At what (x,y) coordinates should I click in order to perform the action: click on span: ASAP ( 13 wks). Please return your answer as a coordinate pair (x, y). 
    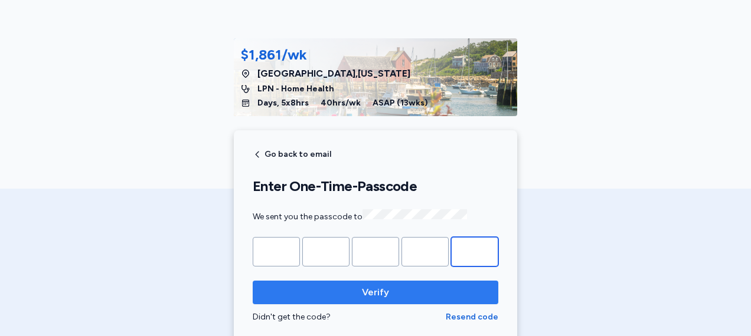
    Looking at the image, I should click on (400, 103).